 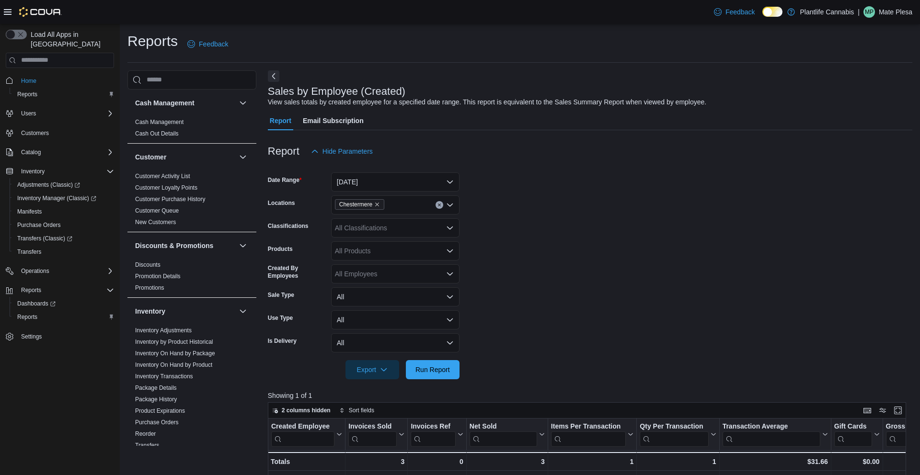 What do you see at coordinates (439, 205) in the screenshot?
I see `button: Clear input` at bounding box center [439, 205].